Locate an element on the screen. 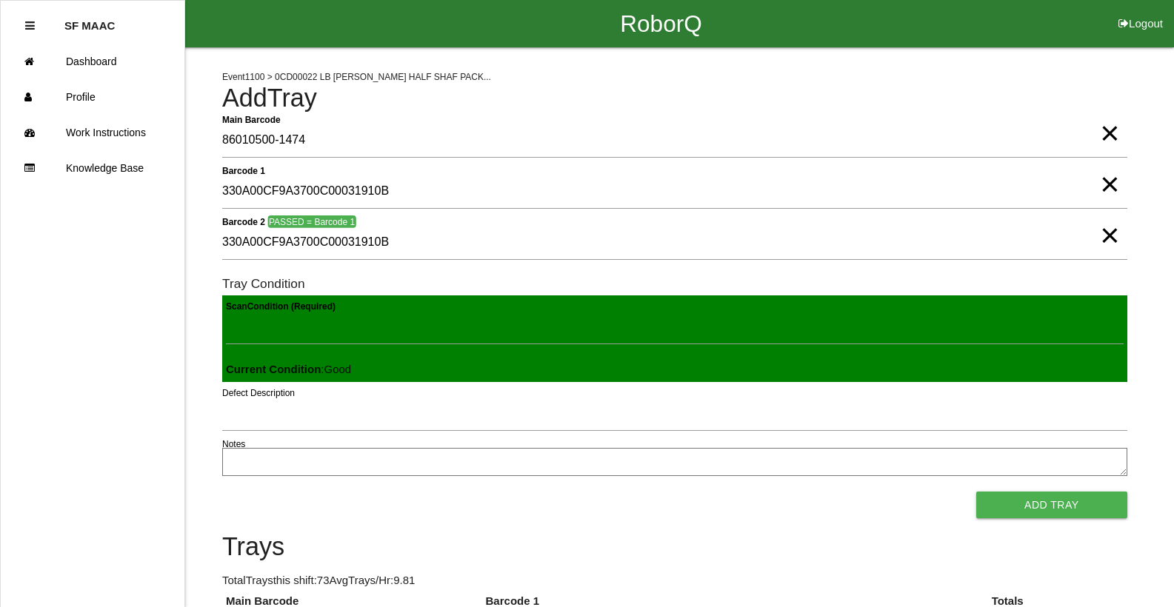 The image size is (1174, 607). b: Scan Condition (Required) is located at coordinates (281, 307).